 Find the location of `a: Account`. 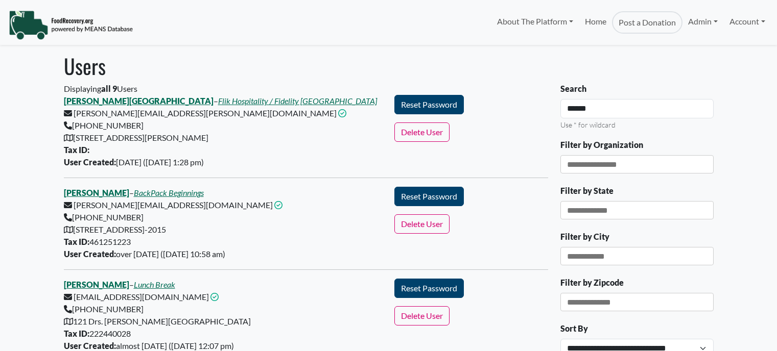

a: Account is located at coordinates (747, 21).